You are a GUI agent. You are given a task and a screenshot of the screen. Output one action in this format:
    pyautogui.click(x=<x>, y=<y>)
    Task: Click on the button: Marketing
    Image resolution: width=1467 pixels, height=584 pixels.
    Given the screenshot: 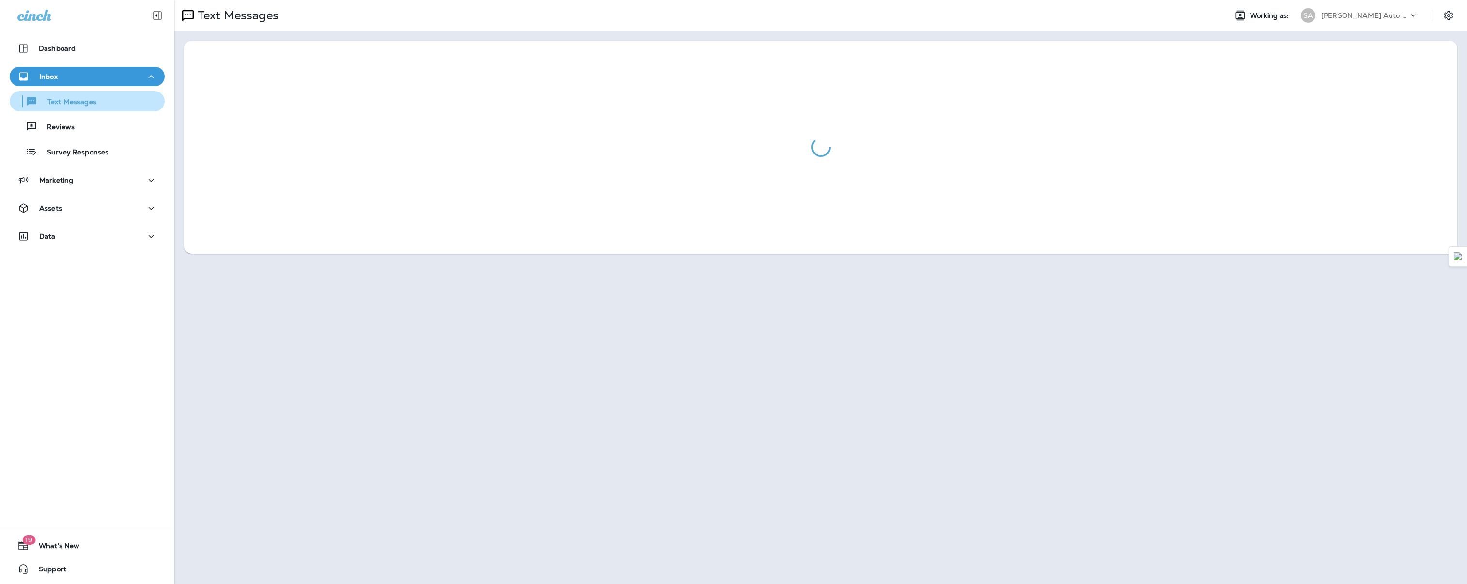 What is the action you would take?
    pyautogui.click(x=87, y=180)
    